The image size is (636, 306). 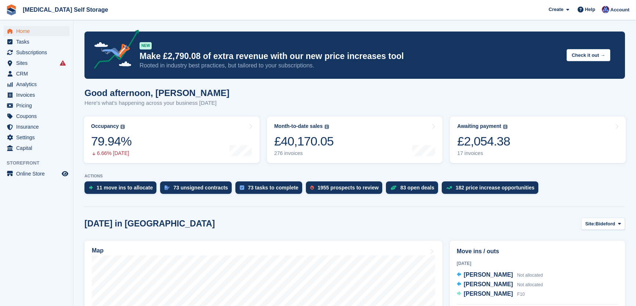 I want to click on span: Settings, so click(x=38, y=138).